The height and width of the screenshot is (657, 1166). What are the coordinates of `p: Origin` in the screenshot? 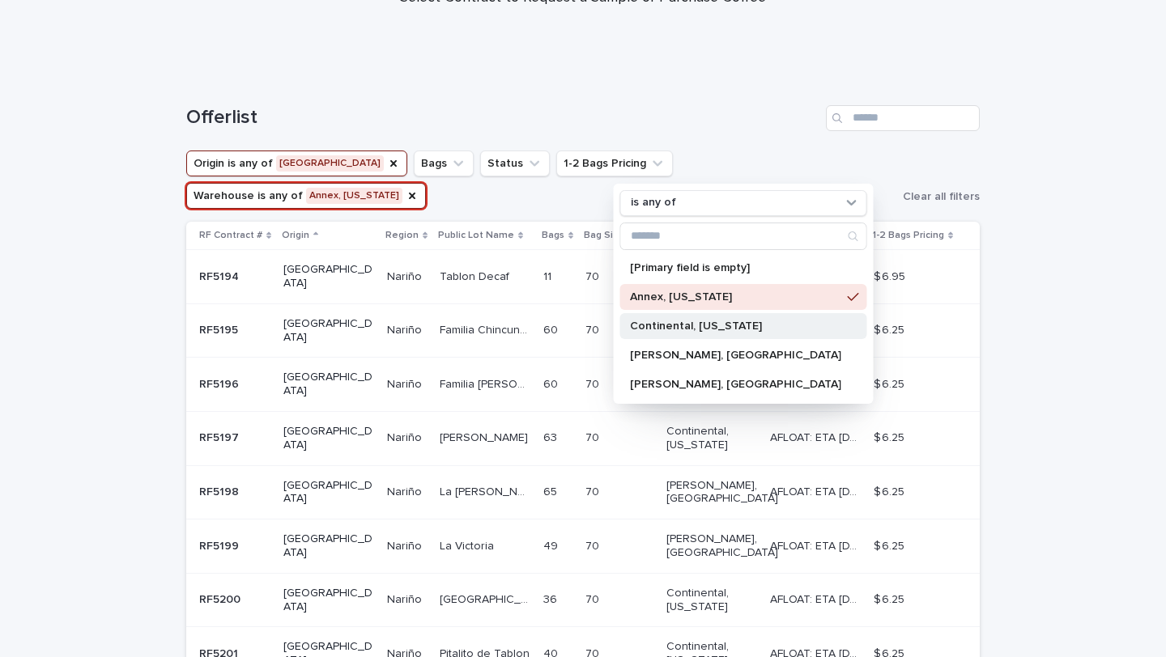 It's located at (296, 236).